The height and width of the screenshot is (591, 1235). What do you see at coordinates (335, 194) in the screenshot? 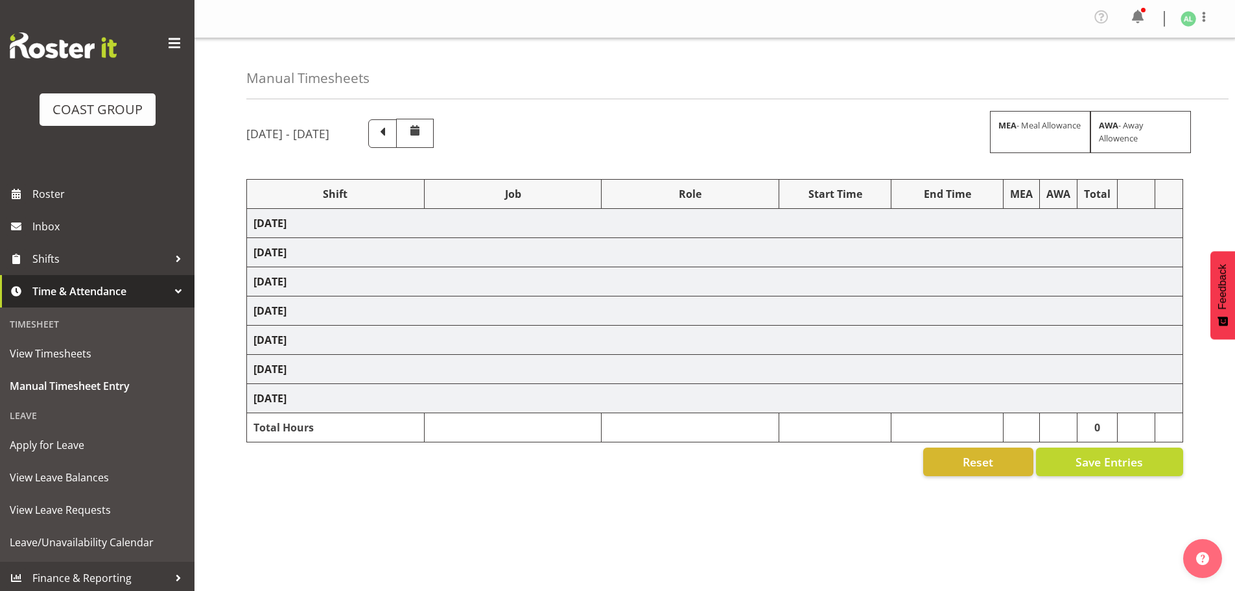
I see `div: Shift` at bounding box center [335, 194].